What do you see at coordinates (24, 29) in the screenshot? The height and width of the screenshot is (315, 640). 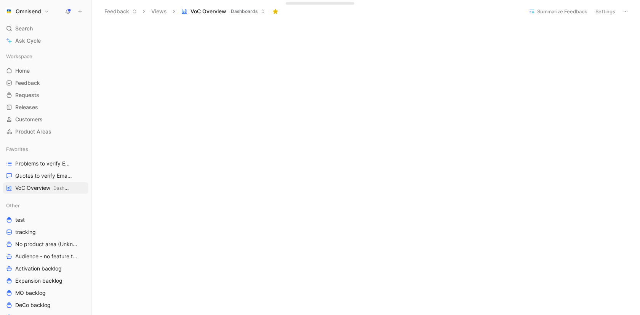 I see `span: Search` at bounding box center [24, 29].